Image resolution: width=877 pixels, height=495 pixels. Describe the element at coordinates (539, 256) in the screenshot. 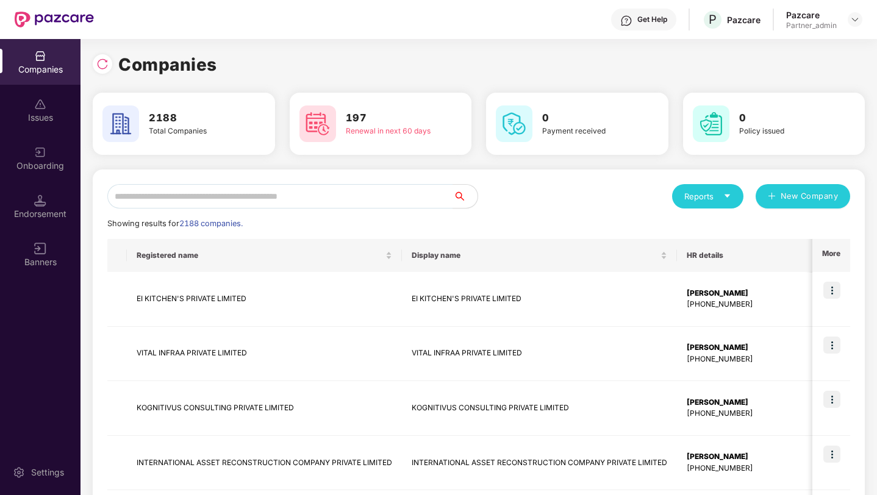

I see `th: Display name` at that location.